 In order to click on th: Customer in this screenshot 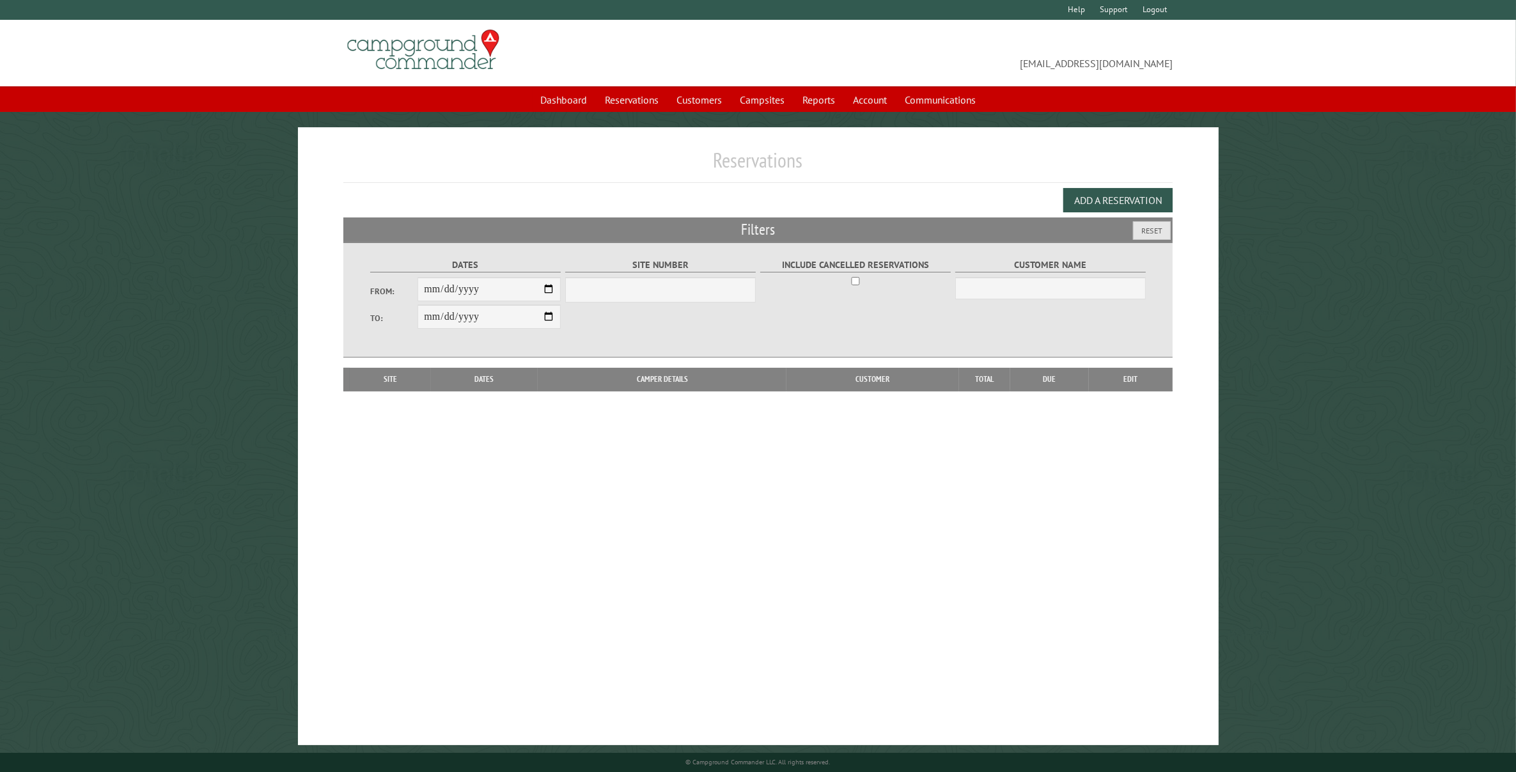, I will do `click(872, 379)`.